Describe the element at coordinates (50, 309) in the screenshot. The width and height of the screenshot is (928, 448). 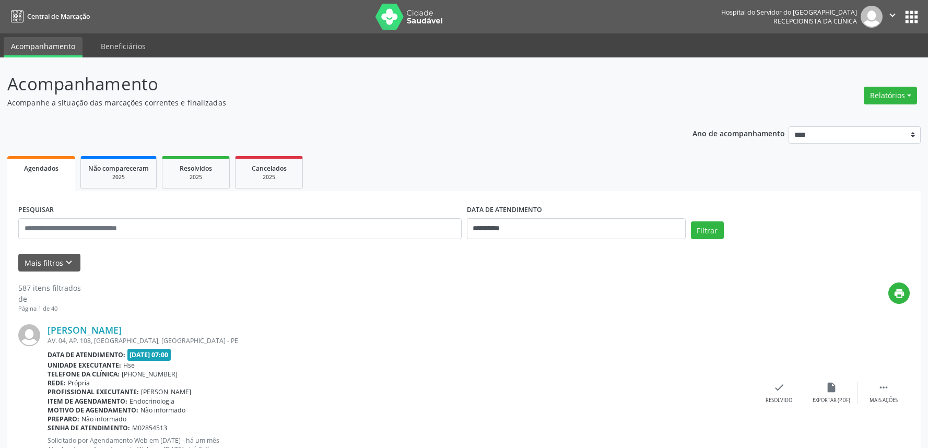
I see `div: Página 1 de 40` at that location.